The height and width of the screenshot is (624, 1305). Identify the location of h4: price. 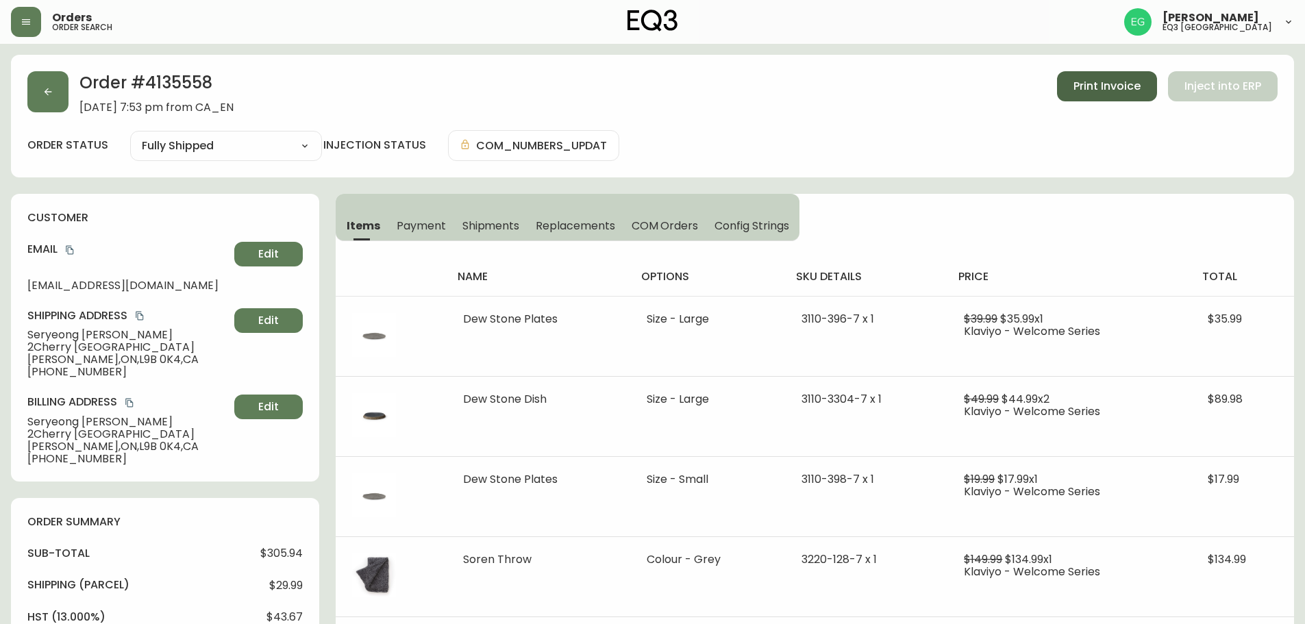
(1069, 277).